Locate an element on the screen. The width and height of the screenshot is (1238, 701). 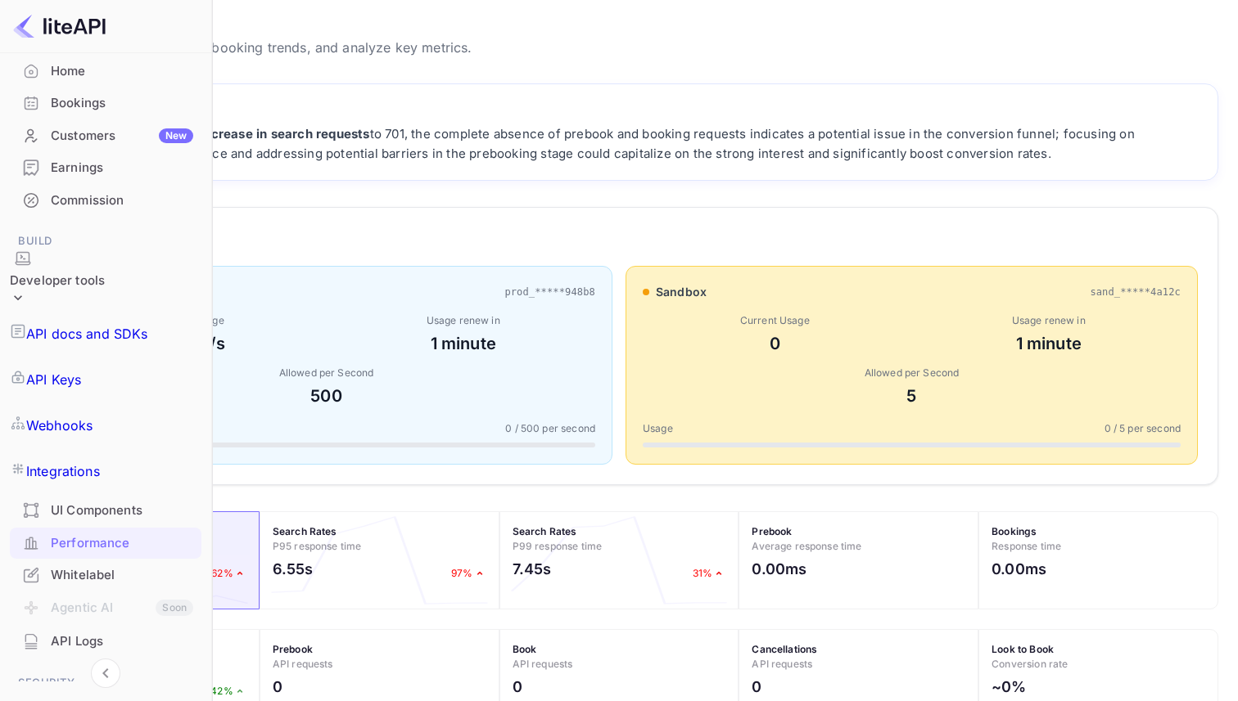
div: Despite a significant to 701, the complete absence of prebook and booking requests indicates a po... is located at coordinates (619, 144).